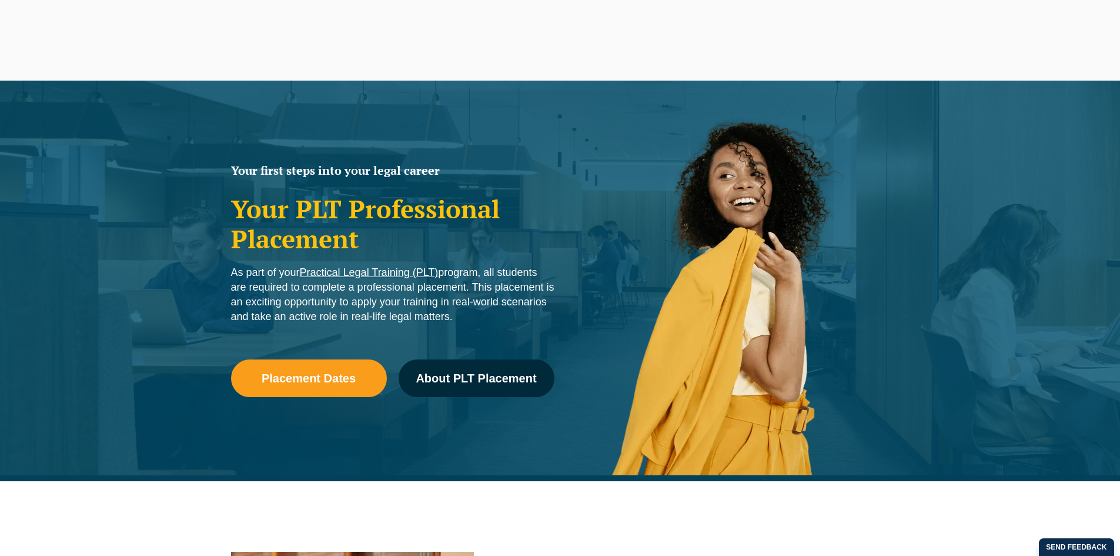 This screenshot has width=1120, height=556. What do you see at coordinates (393, 294) in the screenshot?
I see `span: As part of your program, all students are required to complete a professional placement. This pla...` at bounding box center [393, 294].